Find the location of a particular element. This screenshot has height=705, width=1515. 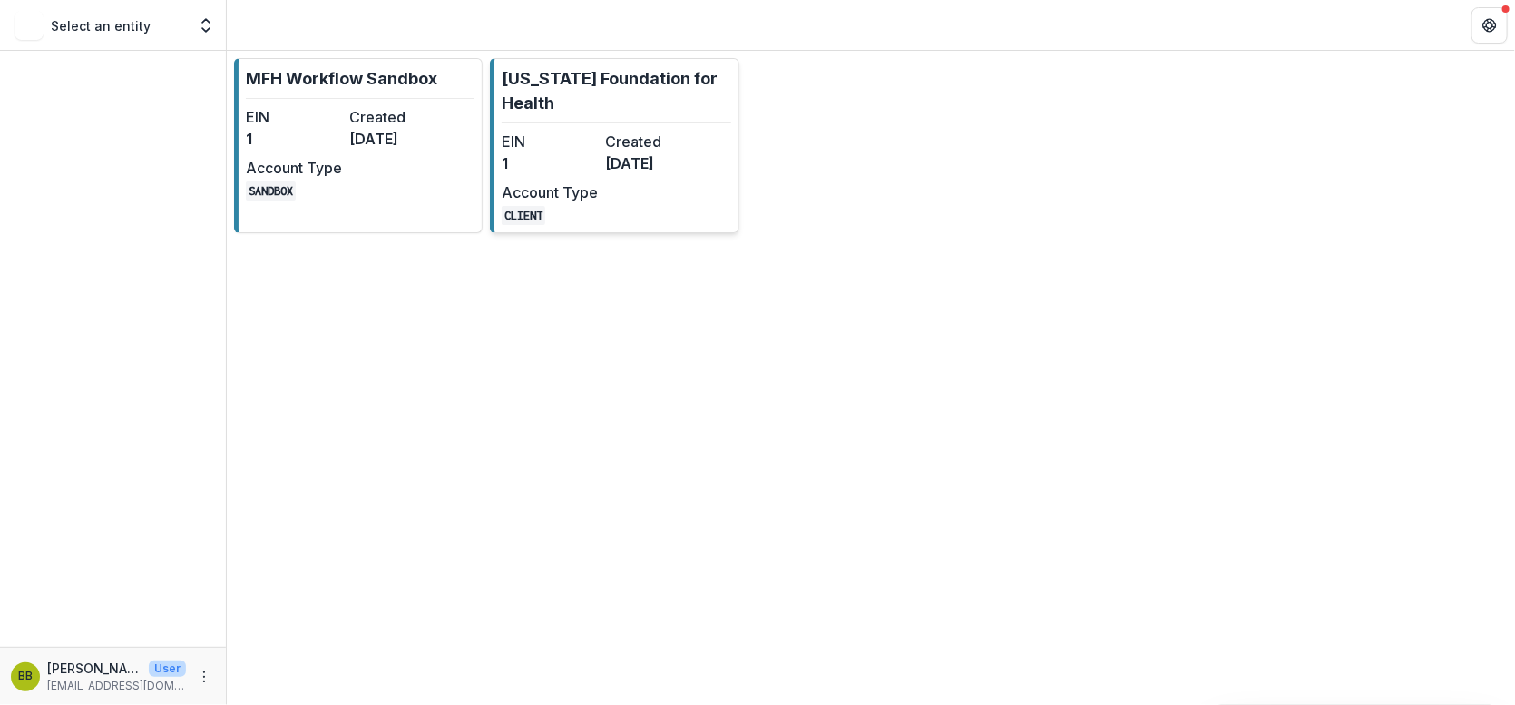

button: Get Help is located at coordinates (1490, 25).